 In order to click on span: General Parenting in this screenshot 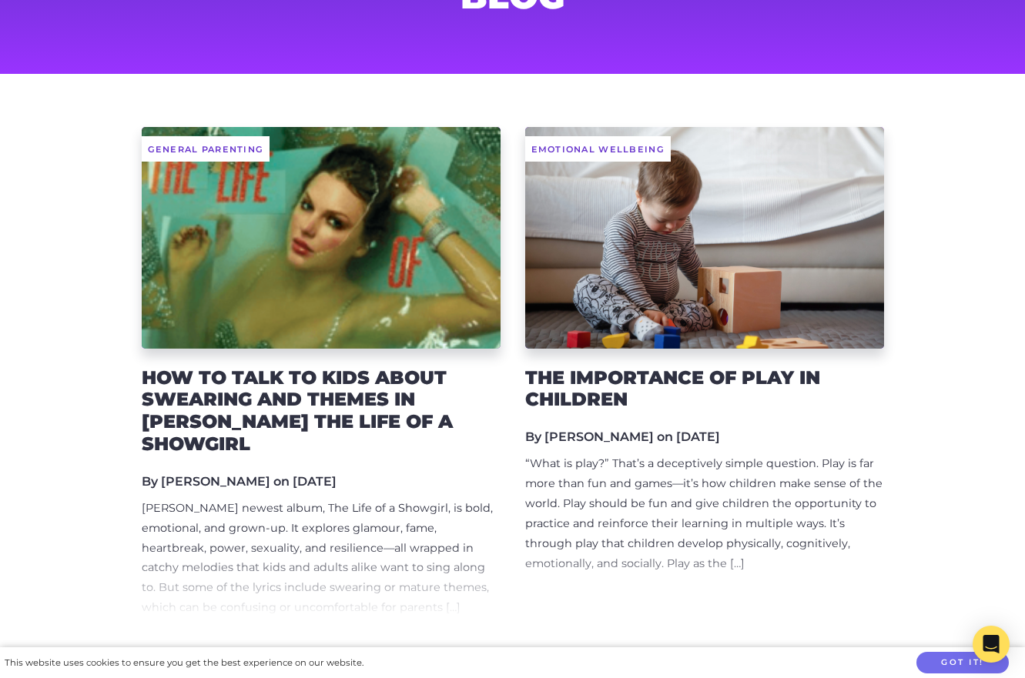, I will do `click(206, 149)`.